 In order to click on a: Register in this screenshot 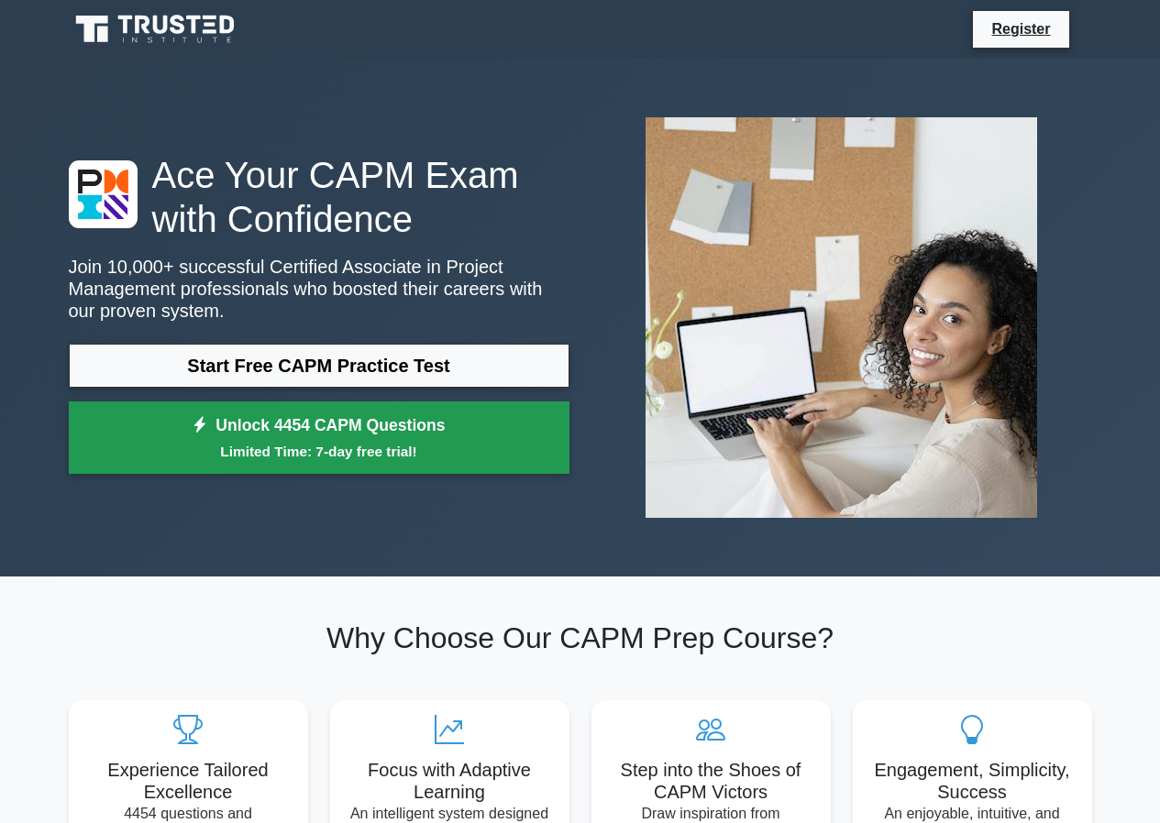, I will do `click(1020, 28)`.